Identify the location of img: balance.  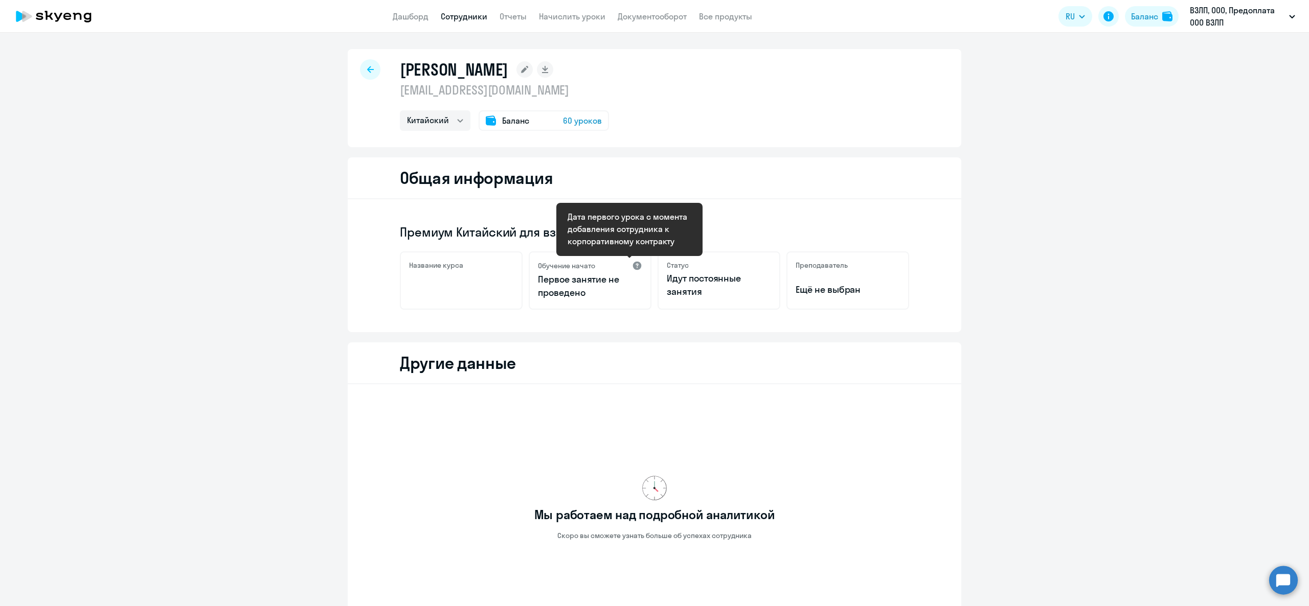
(1167, 16).